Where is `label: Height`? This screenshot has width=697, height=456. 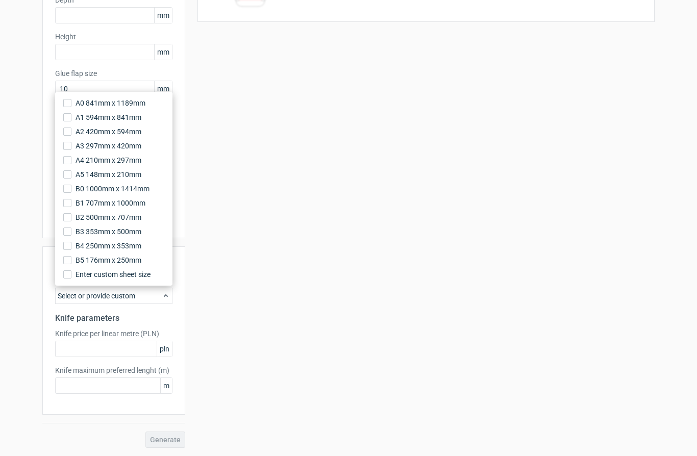
label: Height is located at coordinates (114, 37).